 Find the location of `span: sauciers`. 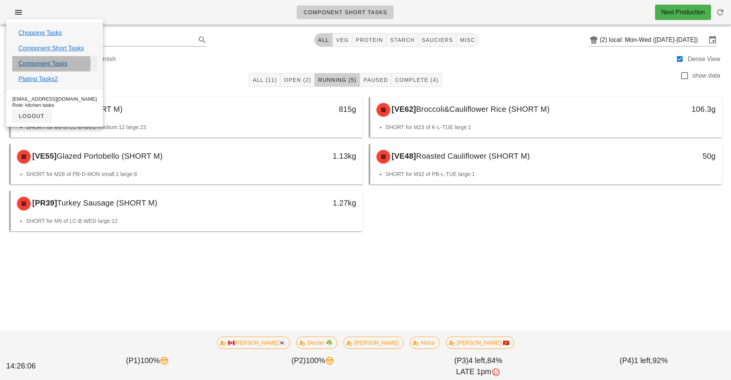

span: sauciers is located at coordinates (437, 40).